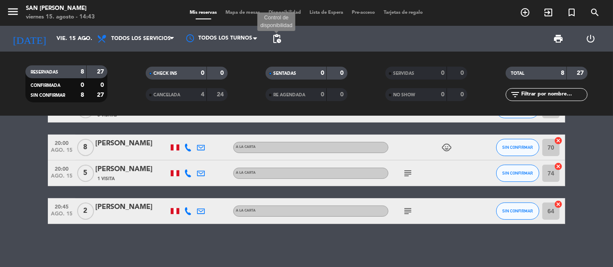 This screenshot has width=613, height=267. I want to click on span: print, so click(558, 39).